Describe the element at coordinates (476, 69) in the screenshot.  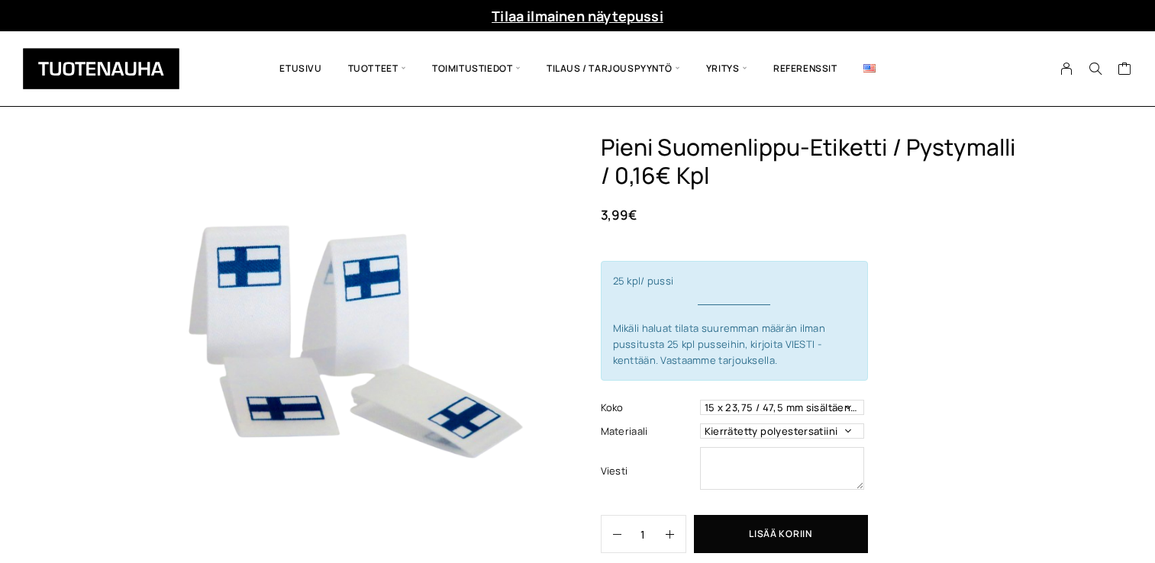
I see `span: Toimitustiedot` at that location.